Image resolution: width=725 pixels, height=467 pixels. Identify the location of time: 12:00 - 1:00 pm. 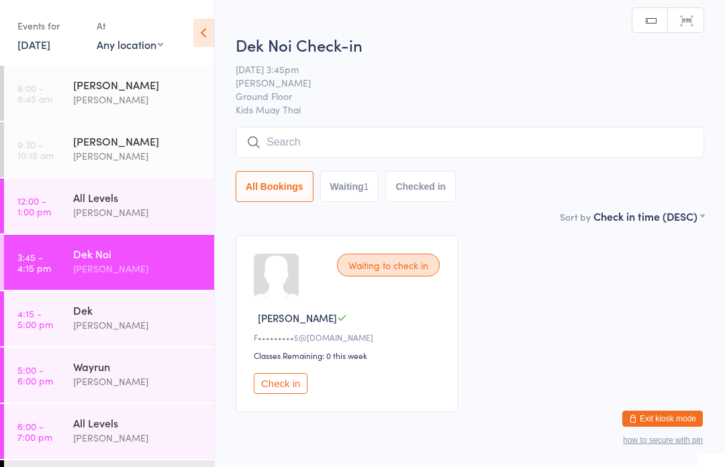
(34, 206).